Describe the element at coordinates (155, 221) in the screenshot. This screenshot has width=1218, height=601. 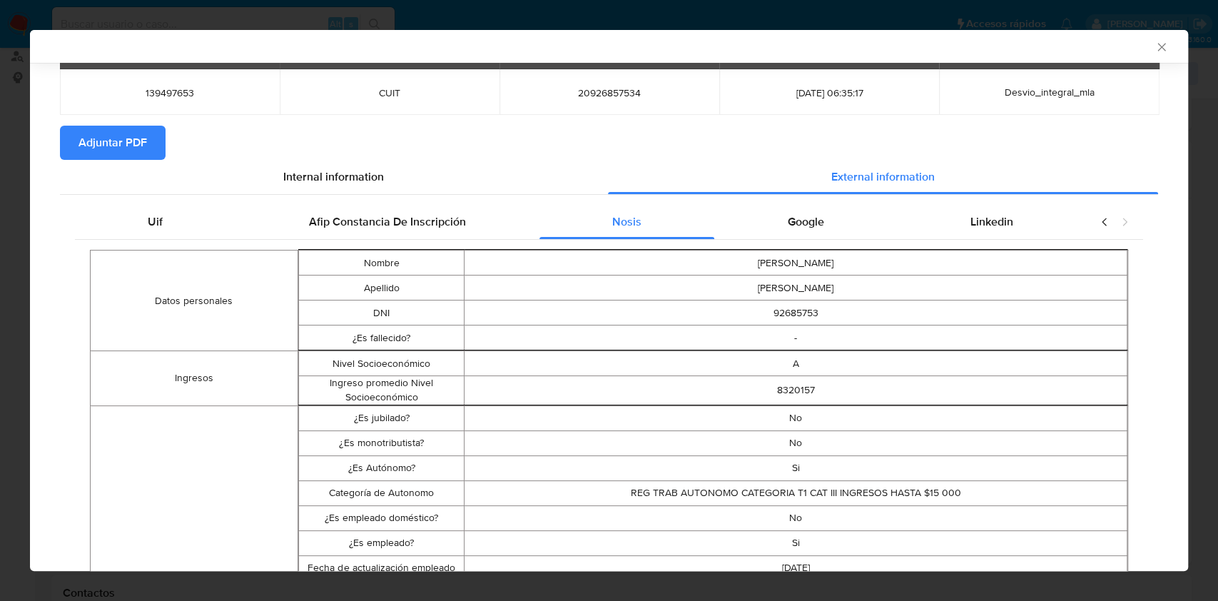
I see `span: Uif` at that location.